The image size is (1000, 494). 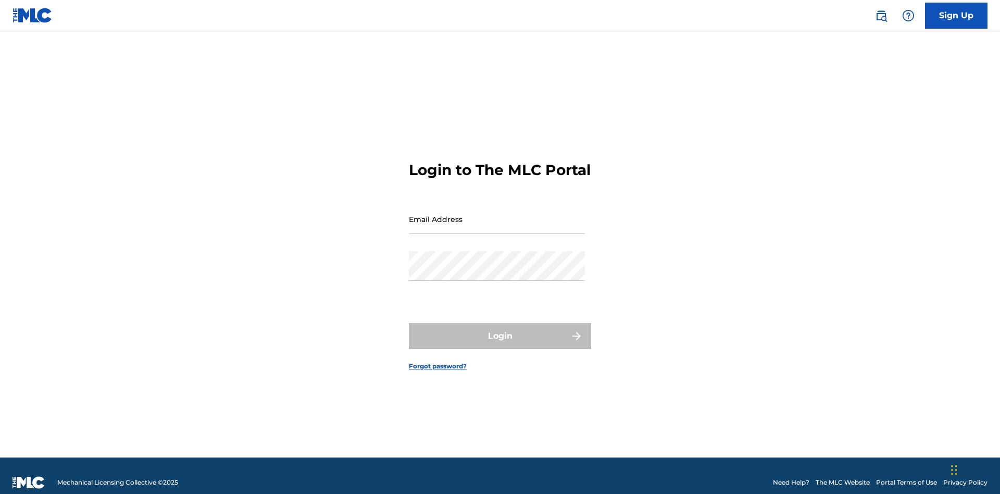 I want to click on span: Mechanical Licensing Collective © 2025, so click(x=118, y=482).